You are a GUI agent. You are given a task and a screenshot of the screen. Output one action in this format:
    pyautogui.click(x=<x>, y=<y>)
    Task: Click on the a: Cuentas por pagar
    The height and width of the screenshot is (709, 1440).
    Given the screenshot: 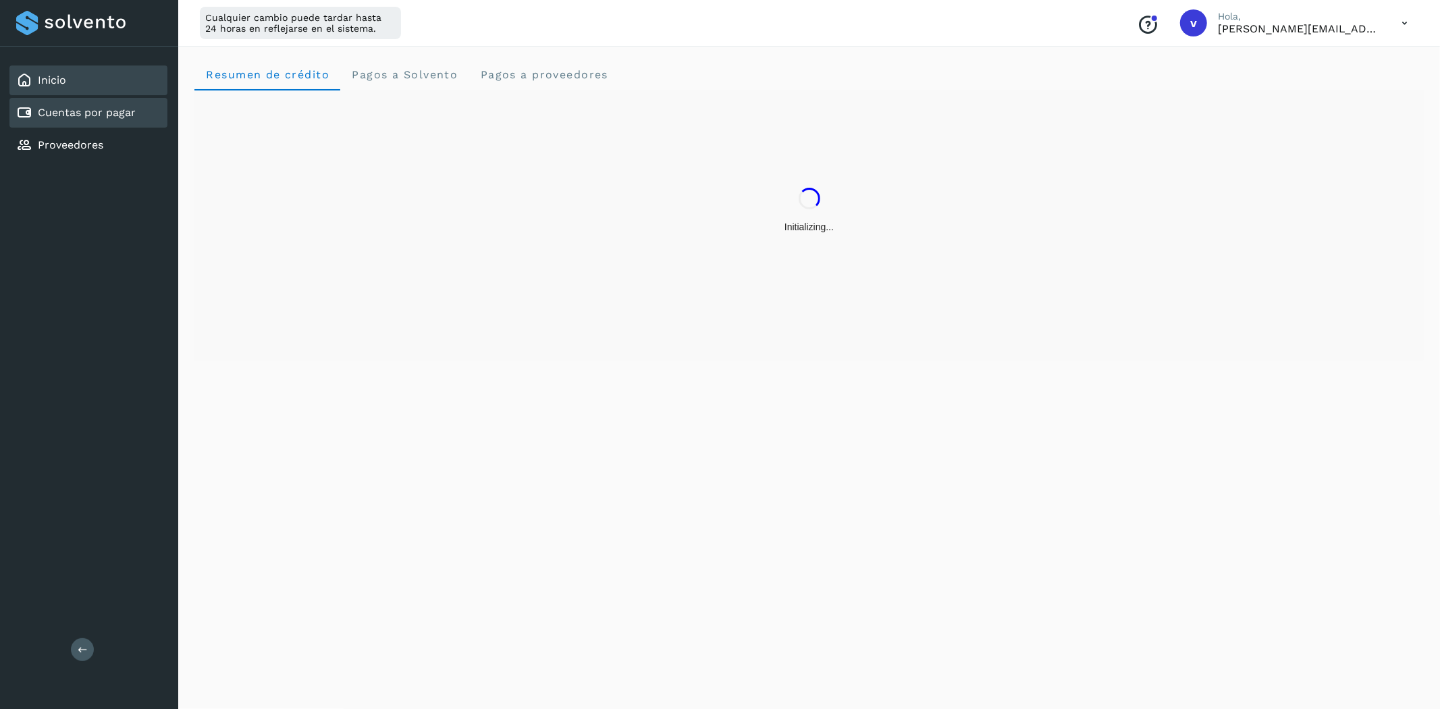 What is the action you would take?
    pyautogui.click(x=86, y=112)
    